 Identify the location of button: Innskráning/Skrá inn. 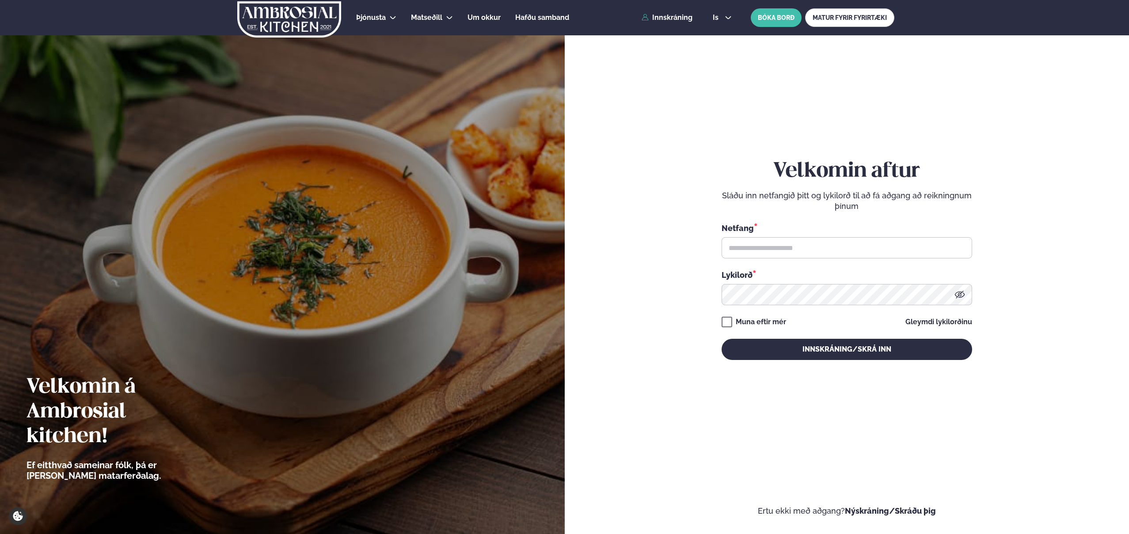
(846, 349).